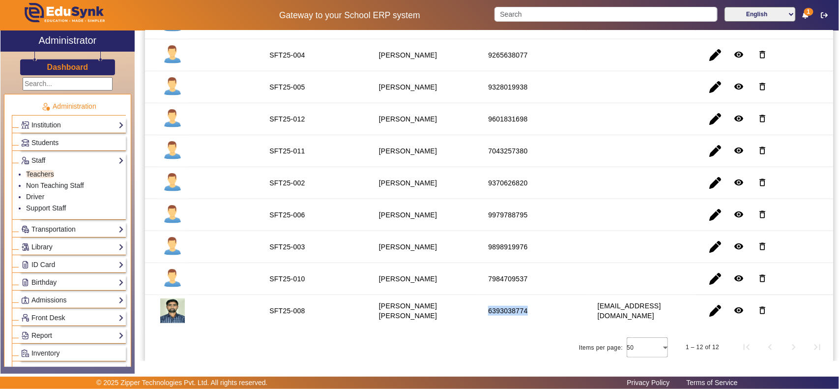 The height and width of the screenshot is (389, 839). Describe the element at coordinates (508, 55) in the screenshot. I see `div: 9265638077` at that location.